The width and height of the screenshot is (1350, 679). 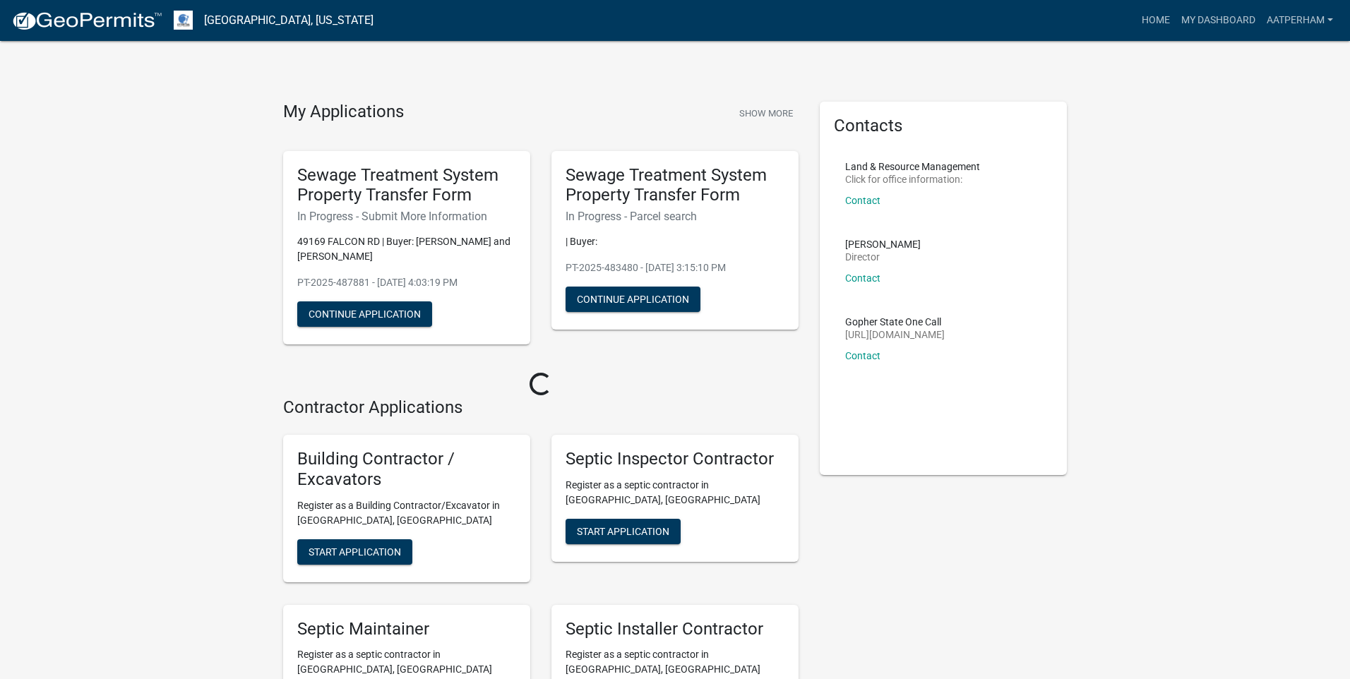 I want to click on h5: Contacts, so click(x=943, y=126).